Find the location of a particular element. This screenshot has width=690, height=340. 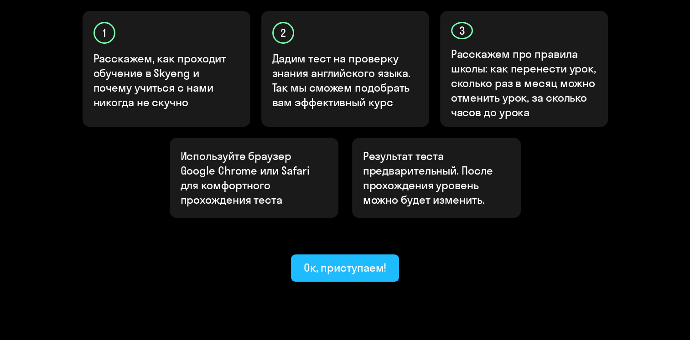

div: Ок, приступаем! is located at coordinates (345, 268).